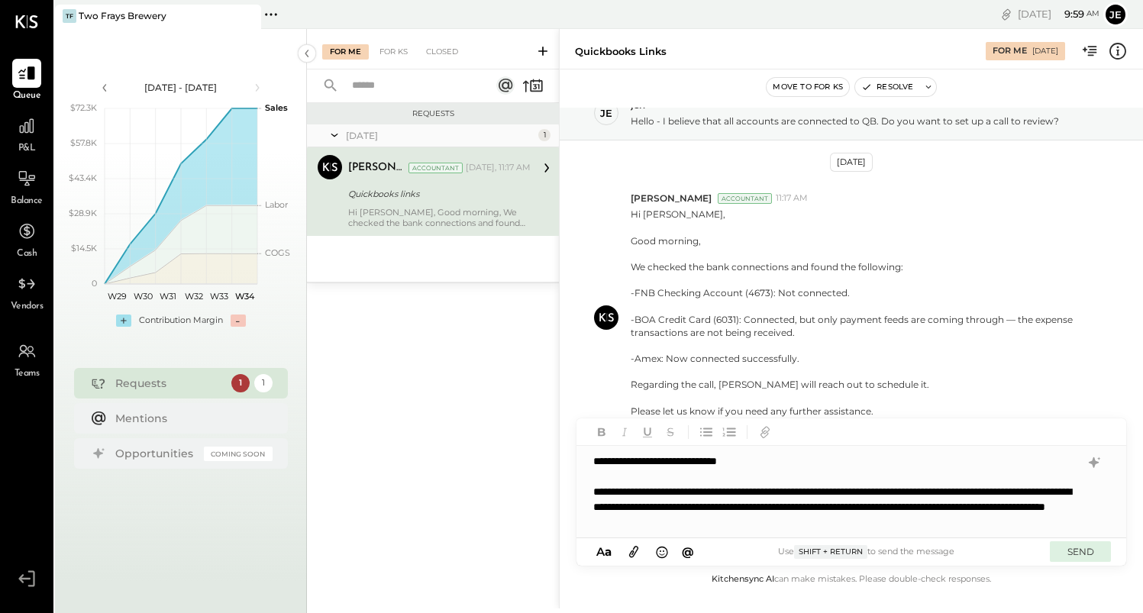 This screenshot has width=1143, height=613. What do you see at coordinates (27, 359) in the screenshot?
I see `a: Teams` at bounding box center [27, 359].